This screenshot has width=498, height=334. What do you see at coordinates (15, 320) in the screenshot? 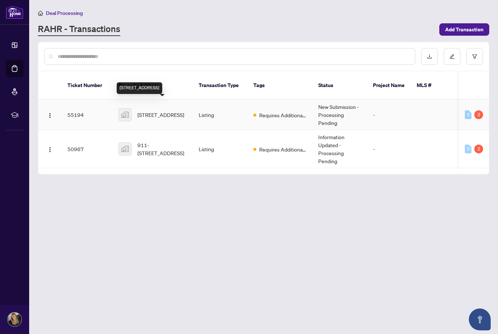
I see `img: Profile Icon` at bounding box center [15, 320].